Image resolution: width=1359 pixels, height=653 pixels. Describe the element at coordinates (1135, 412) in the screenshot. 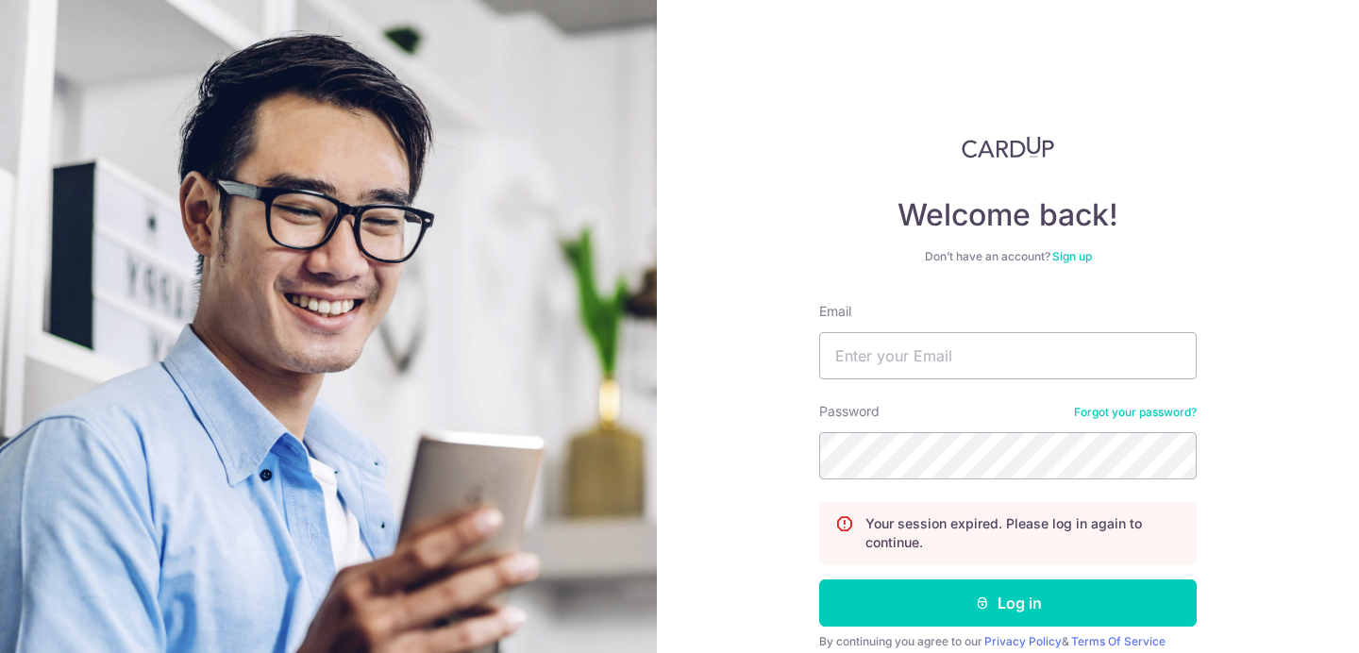

I see `a: Forgot your password?` at that location.